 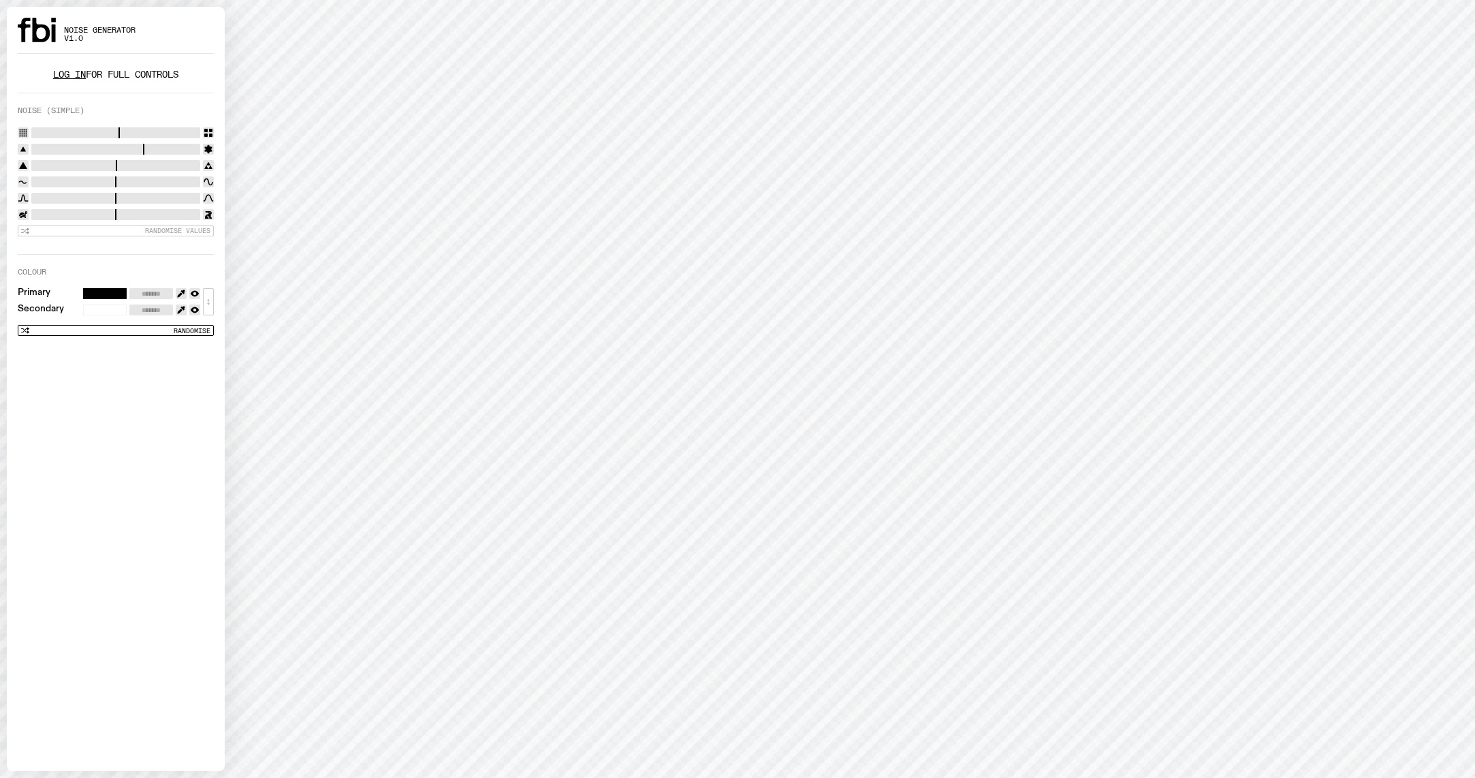 I want to click on button: Randomise Values, so click(x=116, y=231).